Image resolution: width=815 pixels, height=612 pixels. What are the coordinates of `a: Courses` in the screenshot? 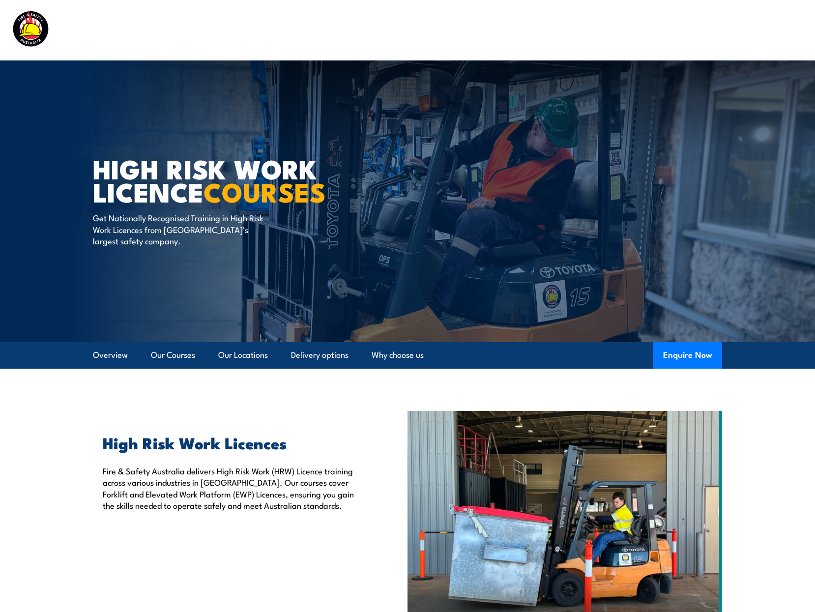 It's located at (296, 30).